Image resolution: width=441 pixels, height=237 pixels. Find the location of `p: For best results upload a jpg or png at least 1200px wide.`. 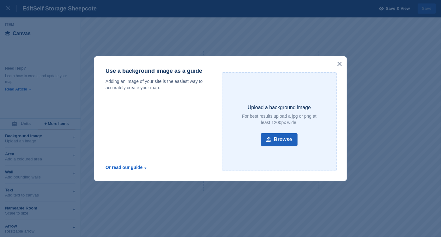

p: For best results upload a jpg or png at least 1200px wide. is located at coordinates (279, 119).